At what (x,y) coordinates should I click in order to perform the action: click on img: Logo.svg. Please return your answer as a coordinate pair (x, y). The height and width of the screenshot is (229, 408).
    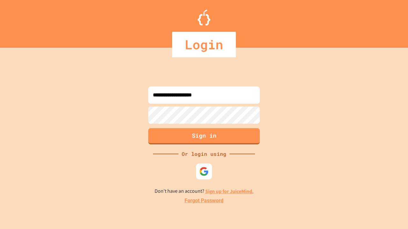
    Looking at the image, I should click on (204, 18).